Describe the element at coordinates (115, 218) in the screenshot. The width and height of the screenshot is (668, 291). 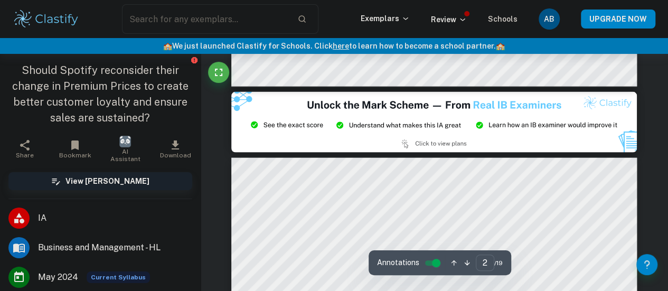
I see `span: IA` at that location.